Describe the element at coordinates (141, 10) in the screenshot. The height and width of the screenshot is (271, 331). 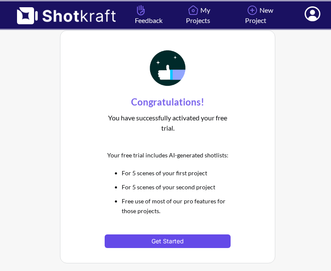
I see `img: Hand Icon` at that location.